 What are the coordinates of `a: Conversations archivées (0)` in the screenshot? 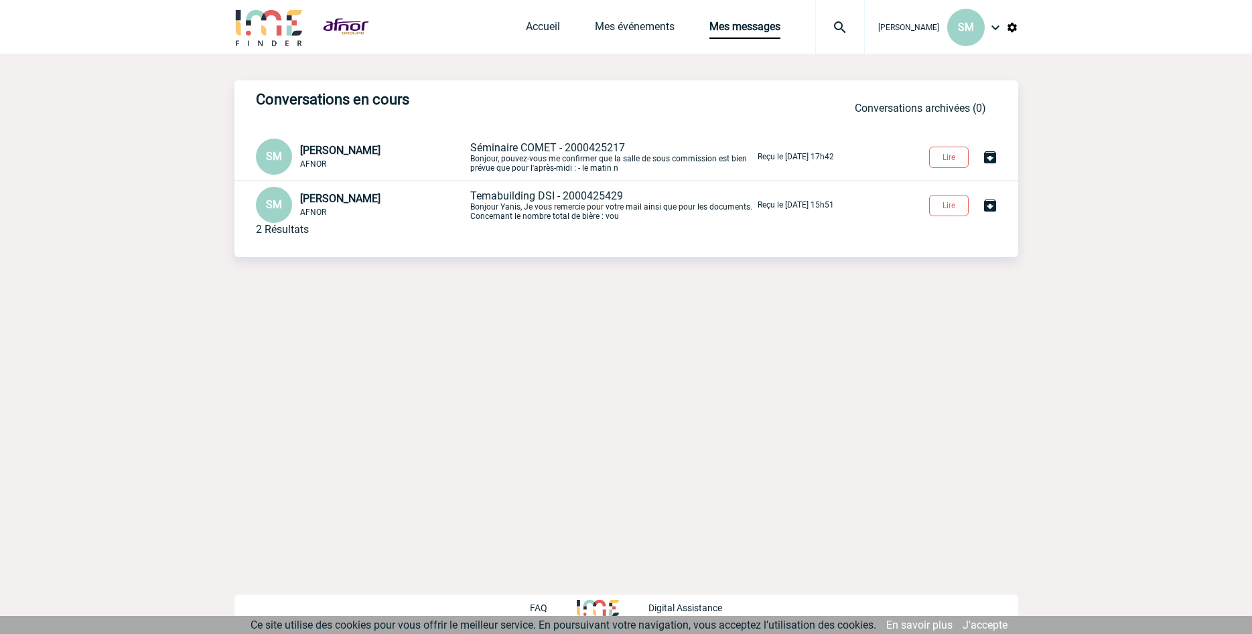 It's located at (920, 108).